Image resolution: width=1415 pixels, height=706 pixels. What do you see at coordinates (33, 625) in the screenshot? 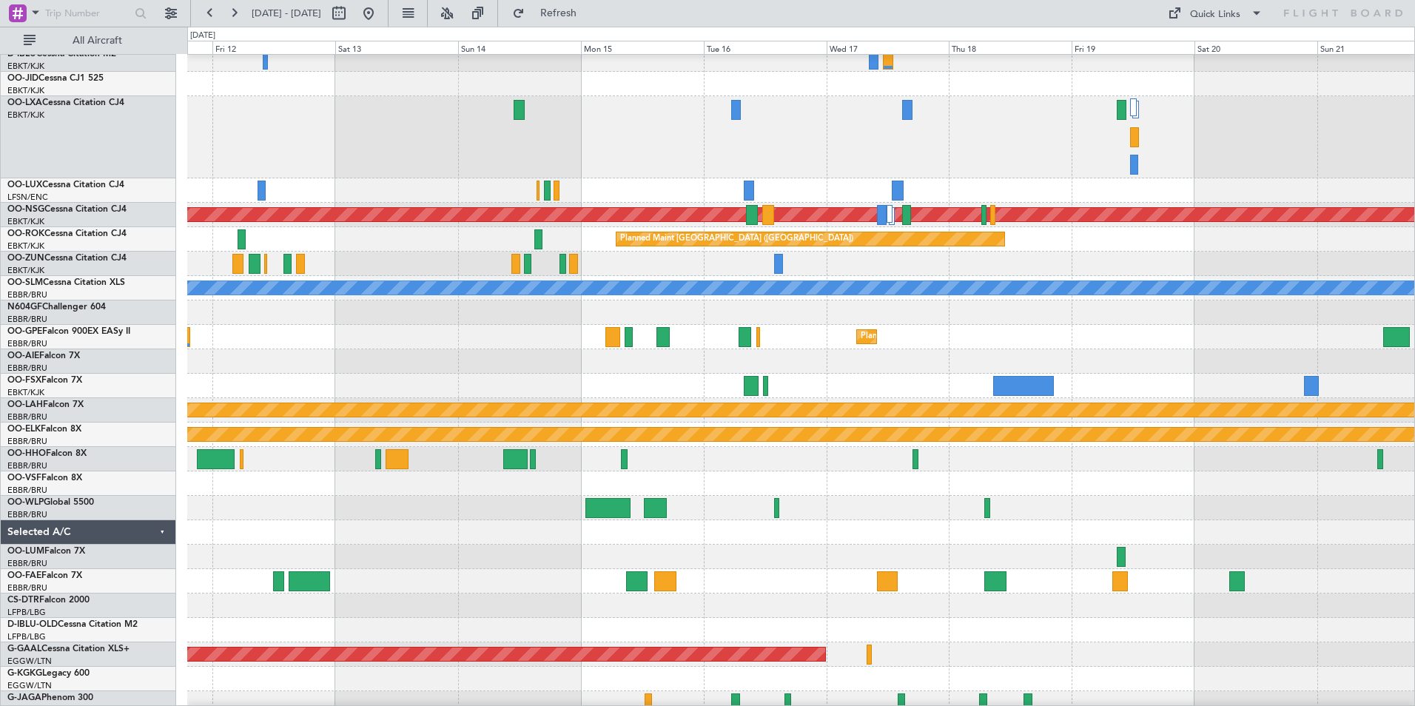
I see `span: D-IBLU-OLD` at bounding box center [33, 625].